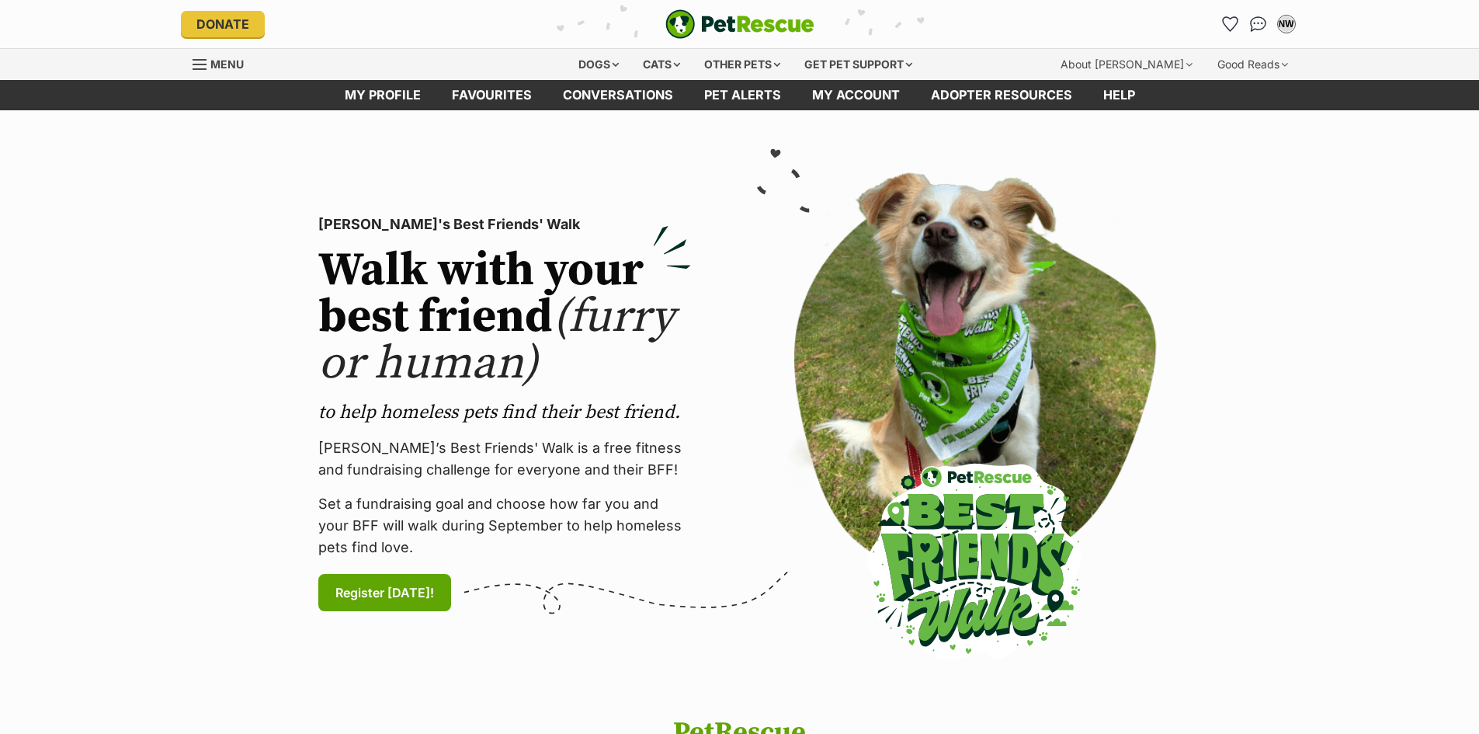  What do you see at coordinates (858, 64) in the screenshot?
I see `div: Get pet support` at bounding box center [858, 64].